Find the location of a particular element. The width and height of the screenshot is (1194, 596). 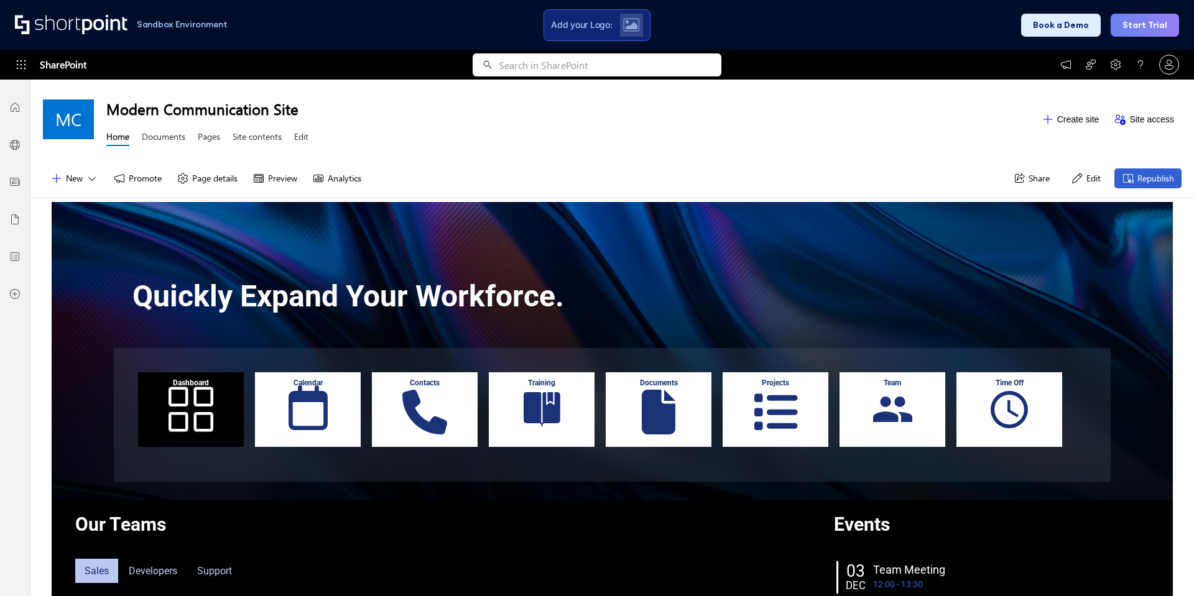

span: SharePoint is located at coordinates (63, 65).